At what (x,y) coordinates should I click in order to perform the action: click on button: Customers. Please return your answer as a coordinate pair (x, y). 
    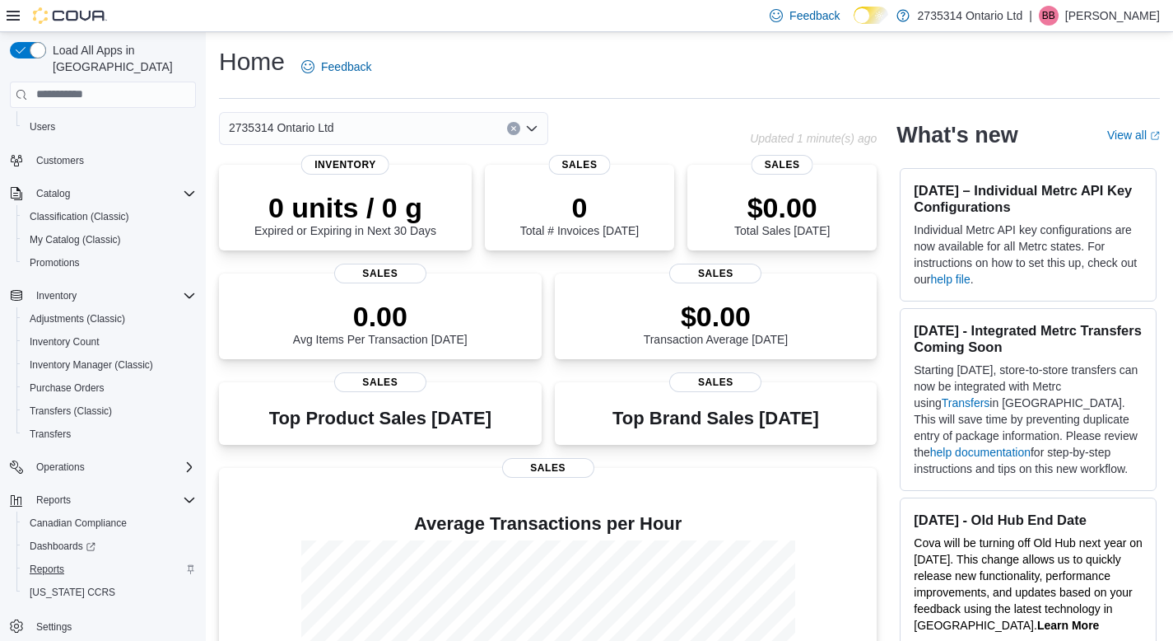
    Looking at the image, I should click on (103, 160).